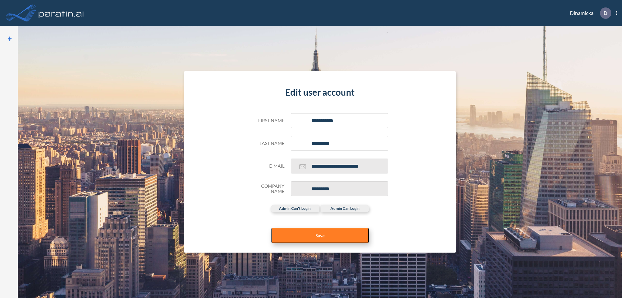 The width and height of the screenshot is (622, 298). I want to click on label: admin can't login, so click(295, 208).